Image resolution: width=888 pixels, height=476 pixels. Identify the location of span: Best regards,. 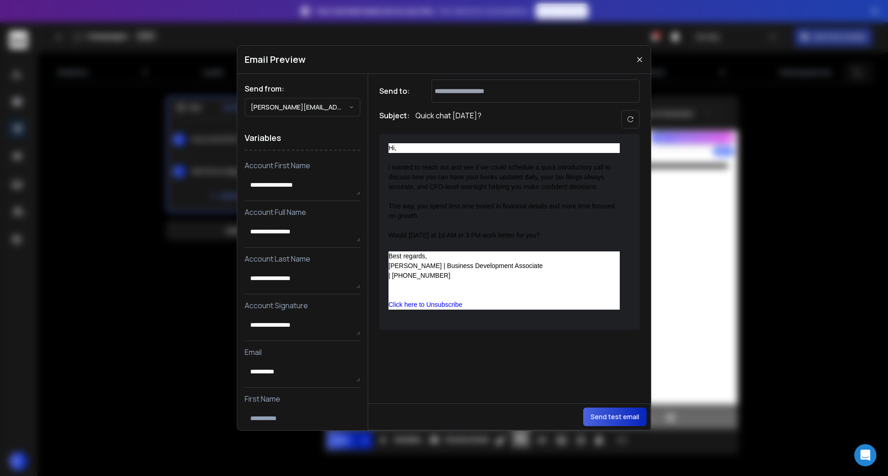
(408, 256).